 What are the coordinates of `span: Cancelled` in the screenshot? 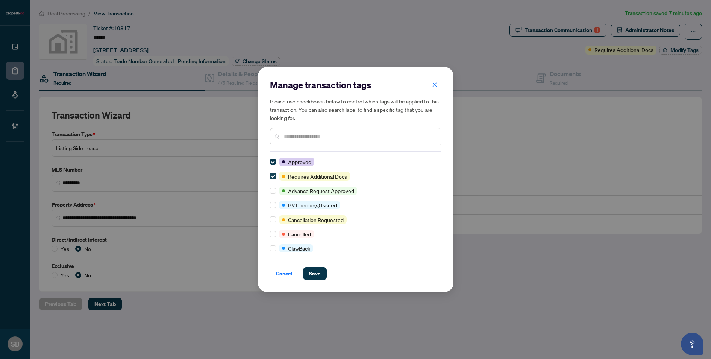 It's located at (299, 234).